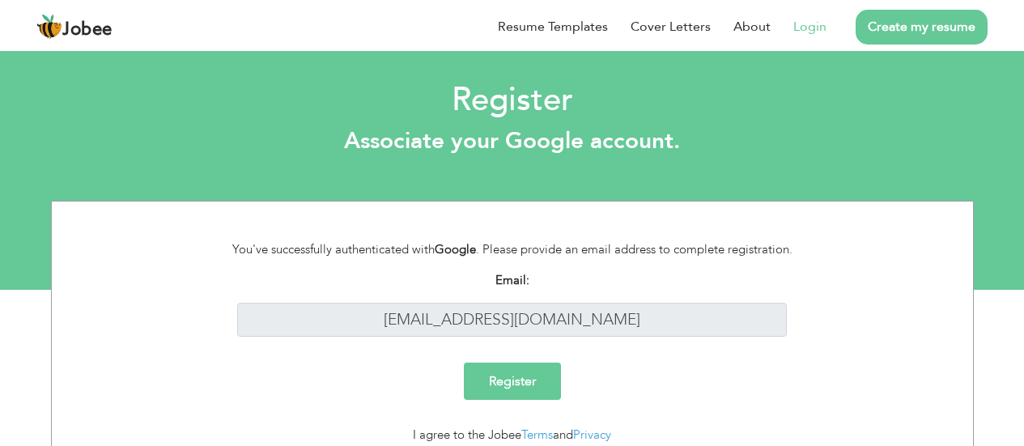 This screenshot has width=1024, height=446. I want to click on div: I agree to the Jobee and, so click(511, 435).